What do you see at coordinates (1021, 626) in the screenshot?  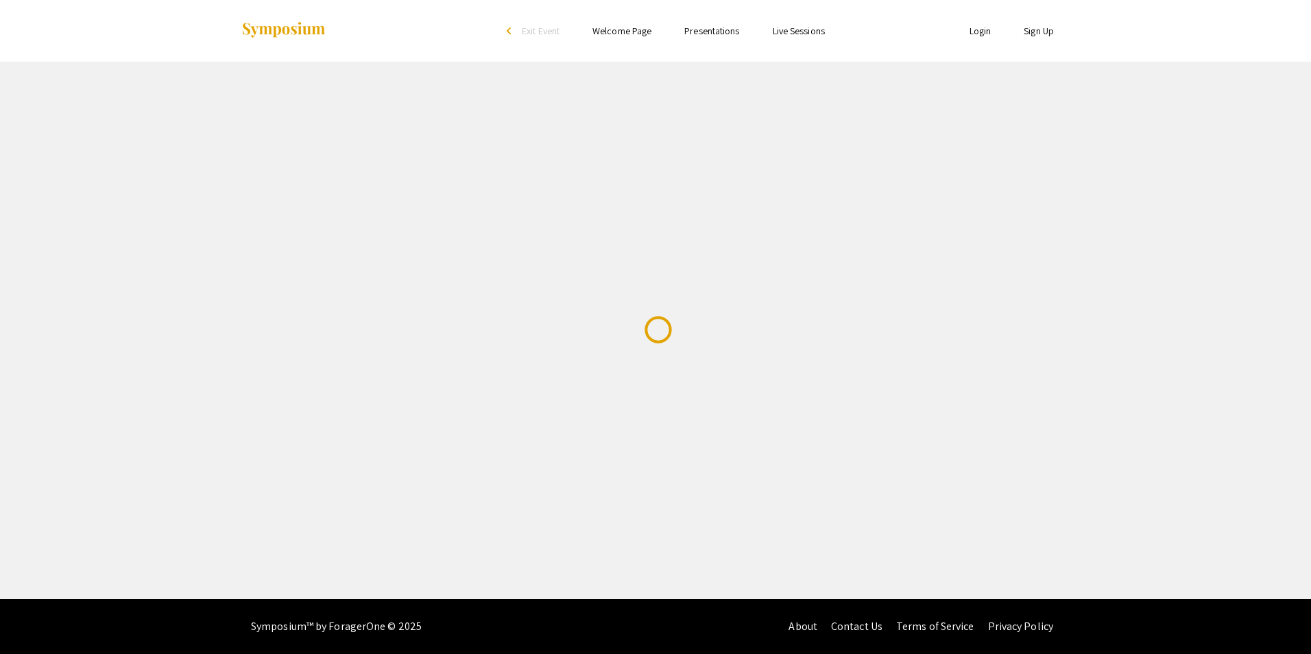 I see `a: Privacy Policy` at bounding box center [1021, 626].